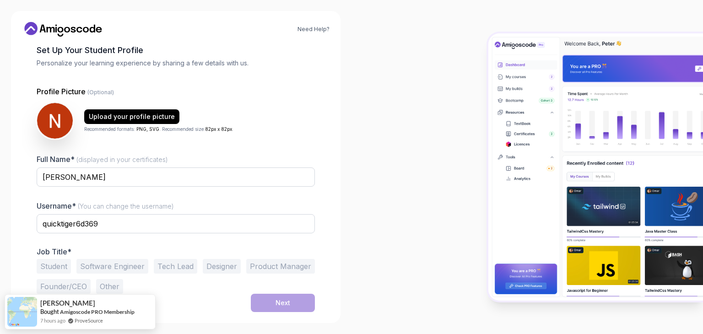 The image size is (703, 334). What do you see at coordinates (63, 29) in the screenshot?
I see `a: Home link` at bounding box center [63, 29].